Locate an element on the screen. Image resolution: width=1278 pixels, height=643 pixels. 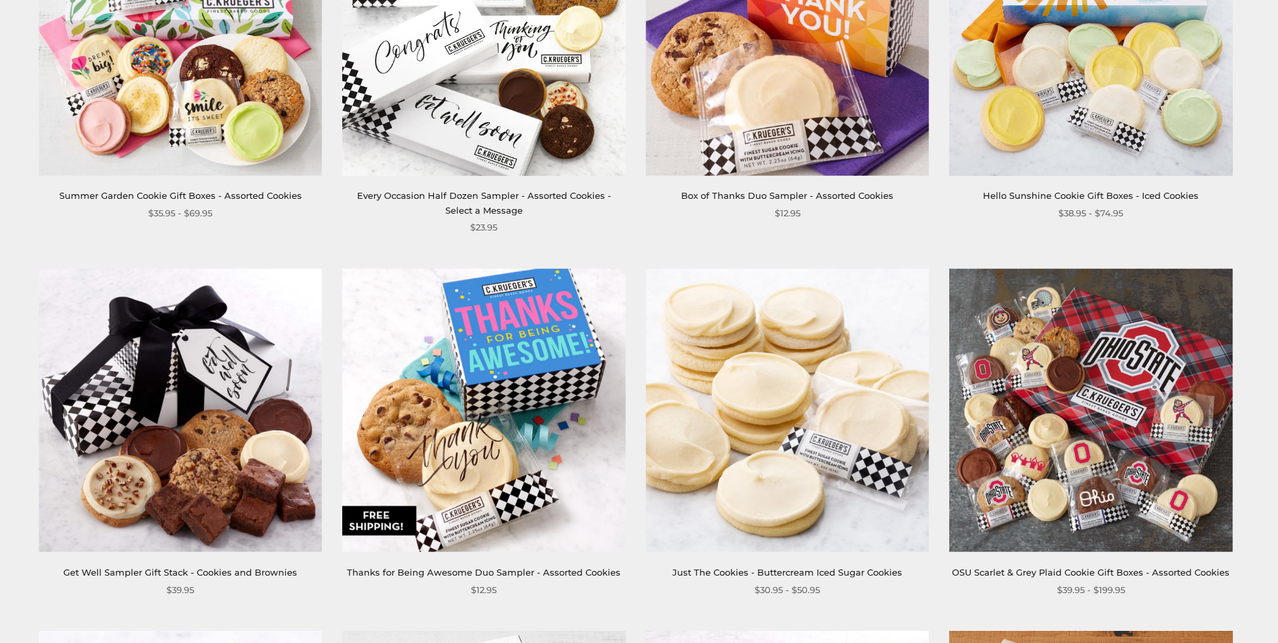
span: $39.95 is located at coordinates (180, 589).